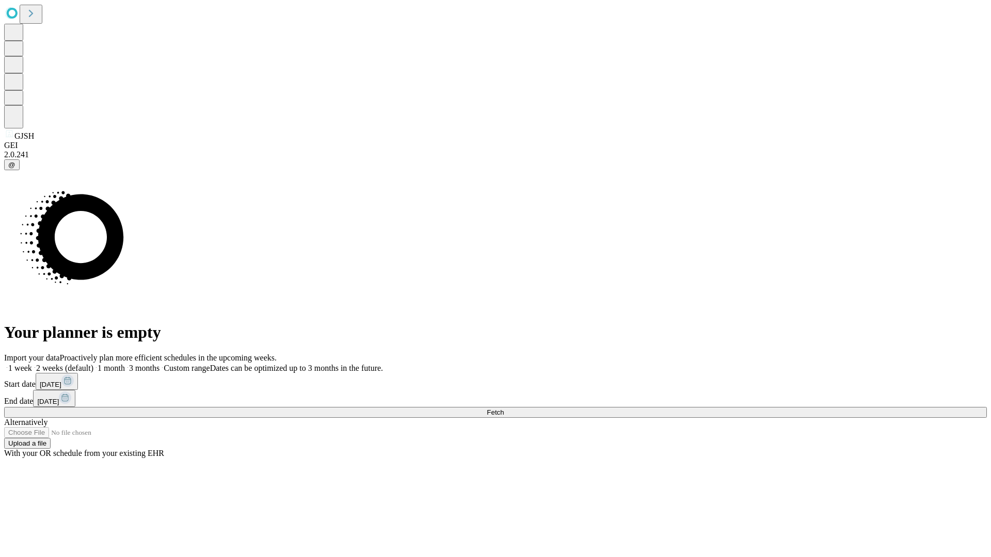 This screenshot has height=557, width=991. What do you see at coordinates (84, 453) in the screenshot?
I see `span: With your OR schedule from your existing EHR` at bounding box center [84, 453].